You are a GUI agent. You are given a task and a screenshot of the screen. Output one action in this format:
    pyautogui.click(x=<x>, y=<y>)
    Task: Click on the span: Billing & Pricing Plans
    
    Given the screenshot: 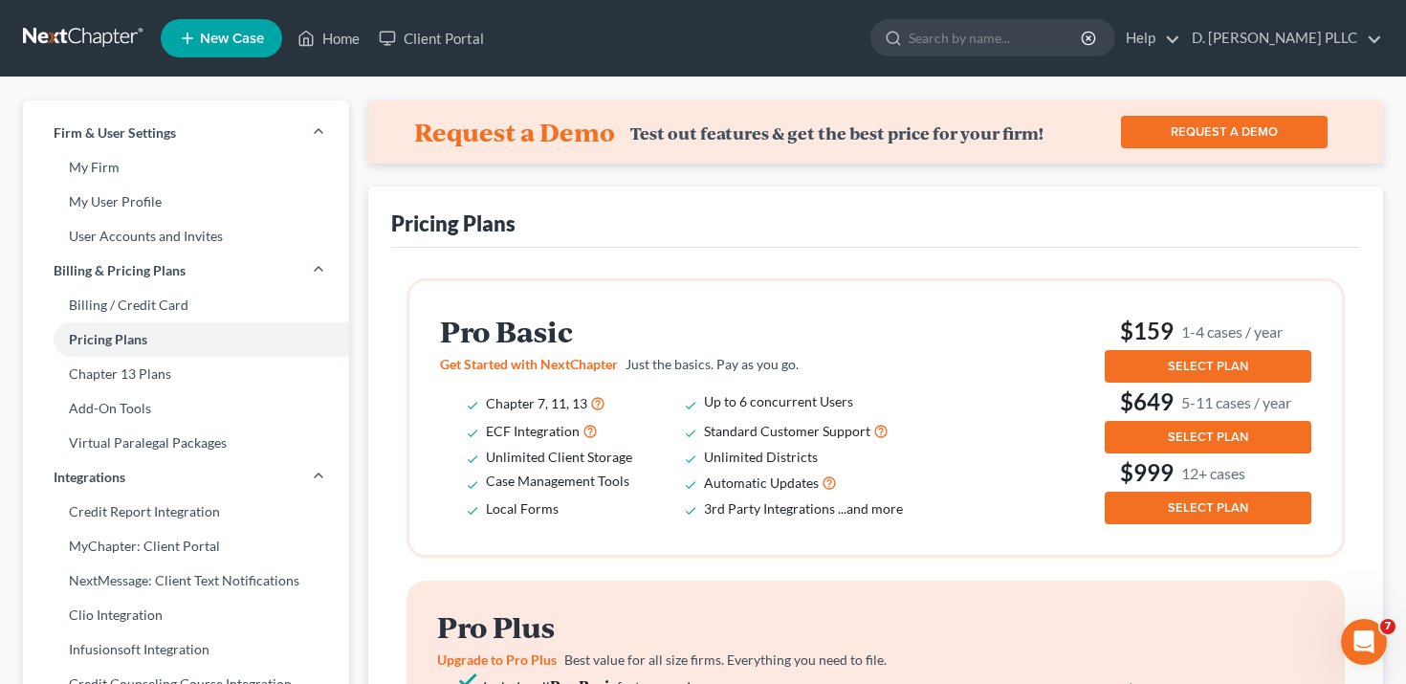 What is the action you would take?
    pyautogui.click(x=120, y=271)
    